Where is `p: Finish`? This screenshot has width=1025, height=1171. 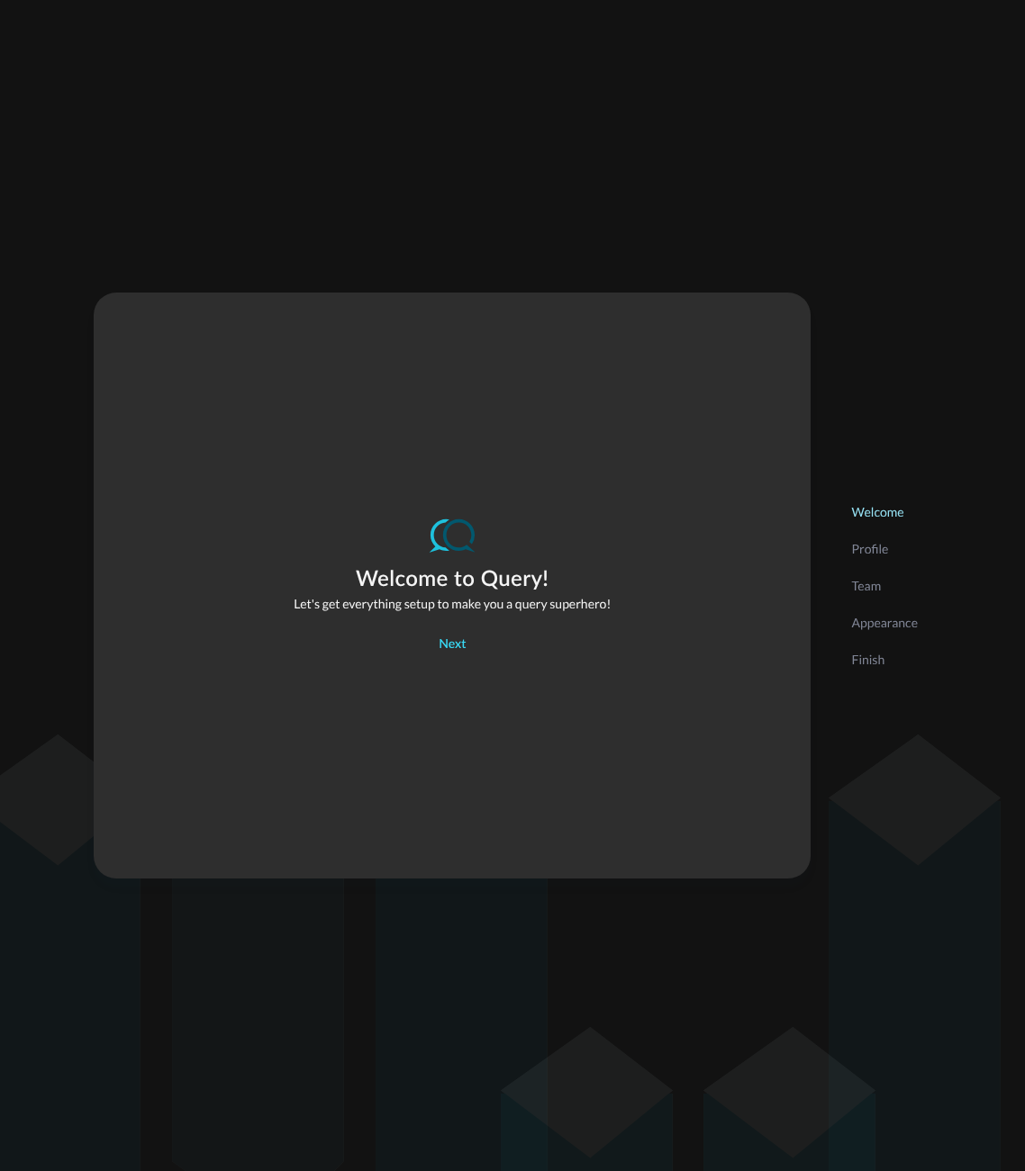
p: Finish is located at coordinates (884, 659).